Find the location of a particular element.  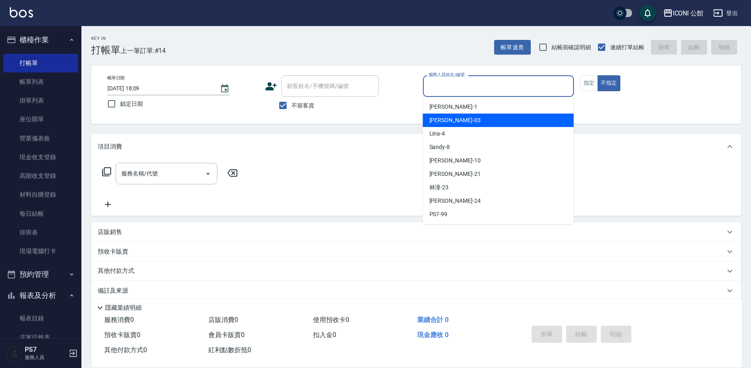

span: 店販消費 0 is located at coordinates (223, 320).